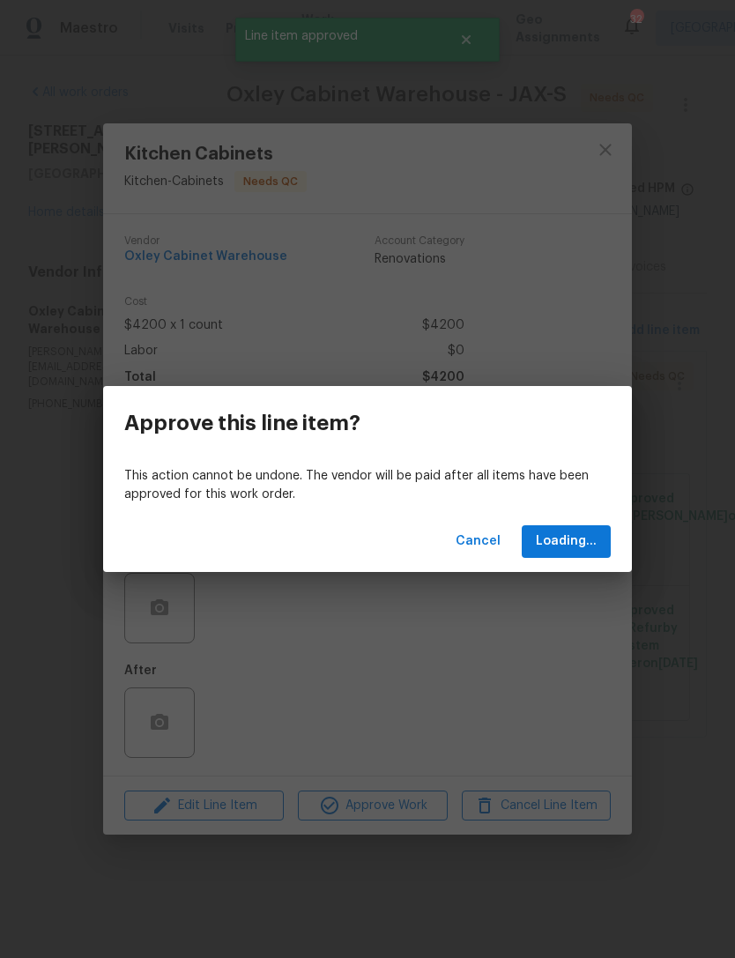  I want to click on button: Cancel, so click(478, 541).